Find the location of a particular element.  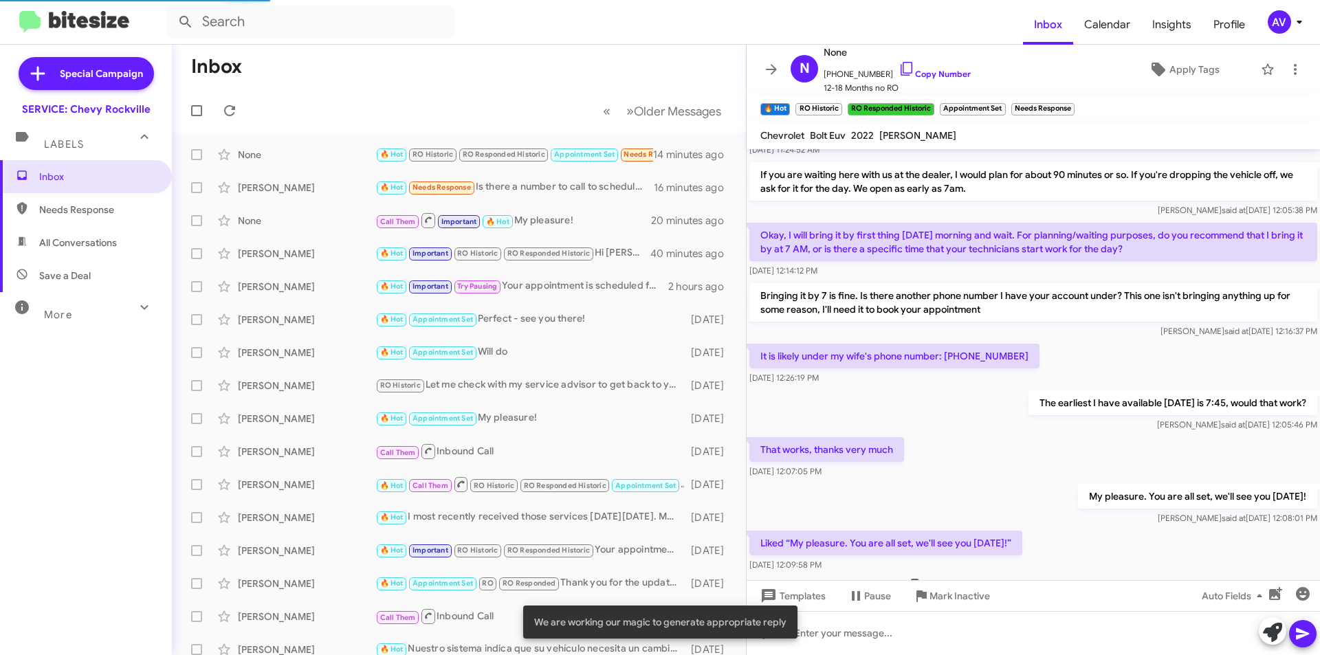

span: All Conversations is located at coordinates (78, 243).